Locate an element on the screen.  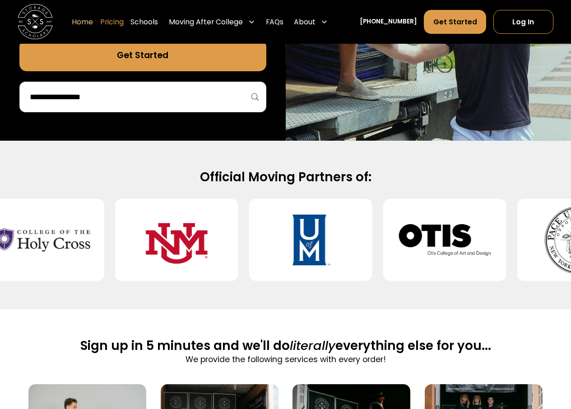
a: Log In is located at coordinates (523, 22).